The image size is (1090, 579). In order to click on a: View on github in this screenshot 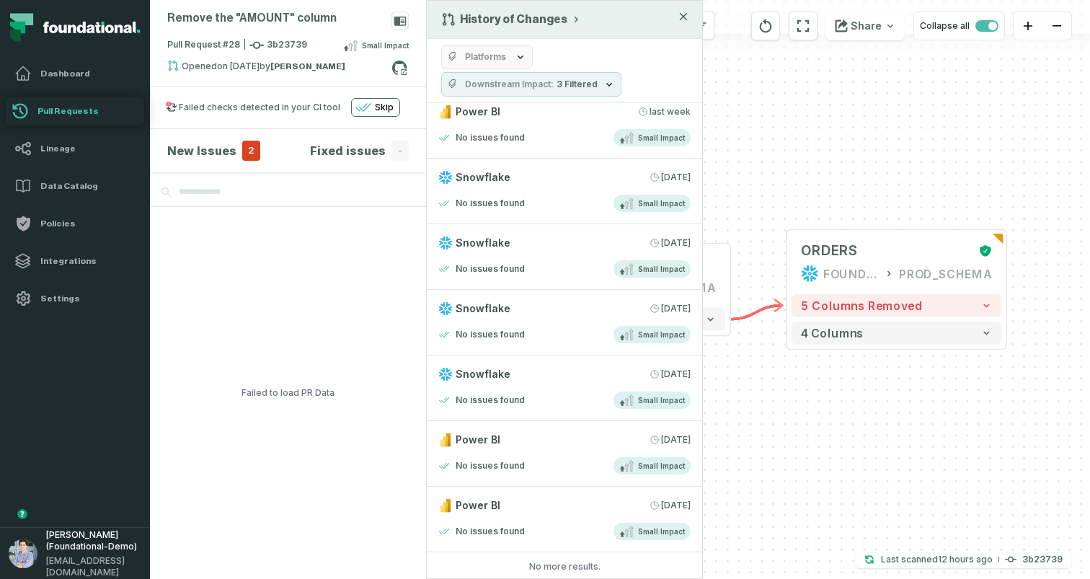, I will do `click(399, 68)`.